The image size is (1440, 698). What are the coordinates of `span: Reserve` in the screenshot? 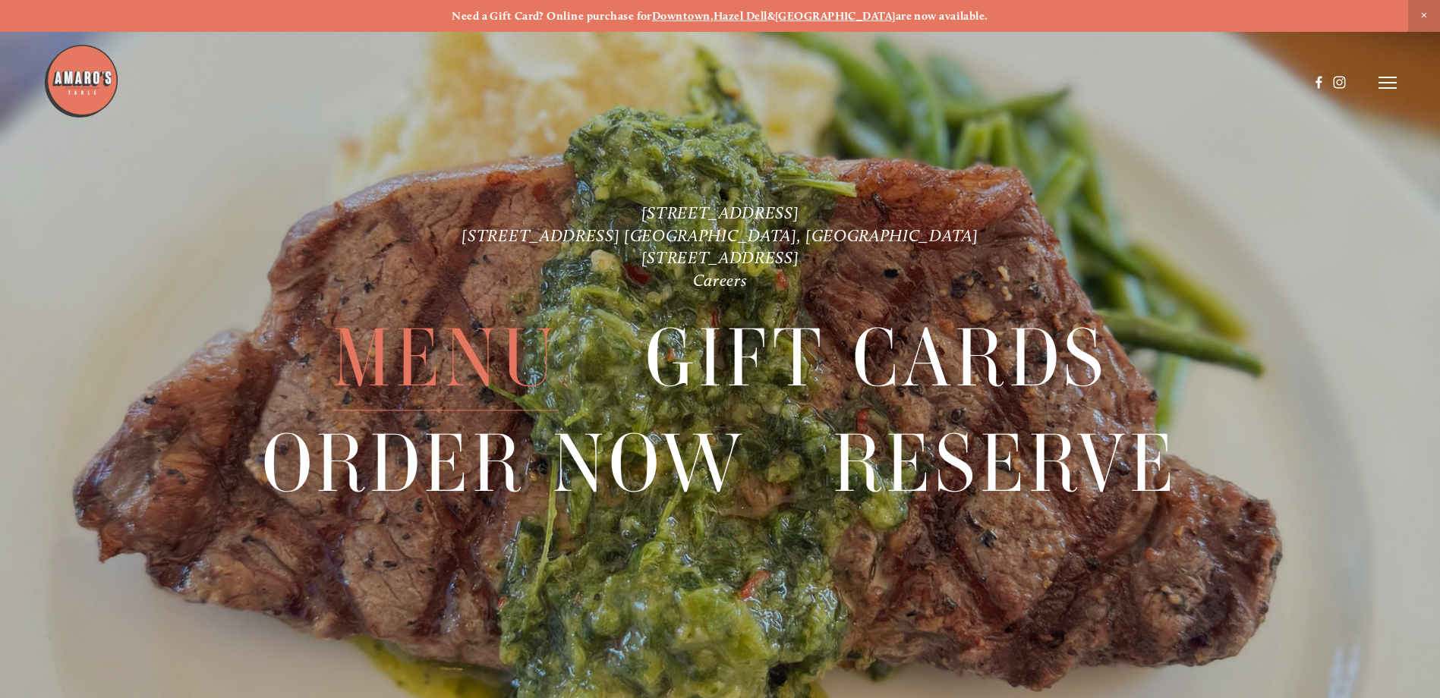 It's located at (1005, 464).